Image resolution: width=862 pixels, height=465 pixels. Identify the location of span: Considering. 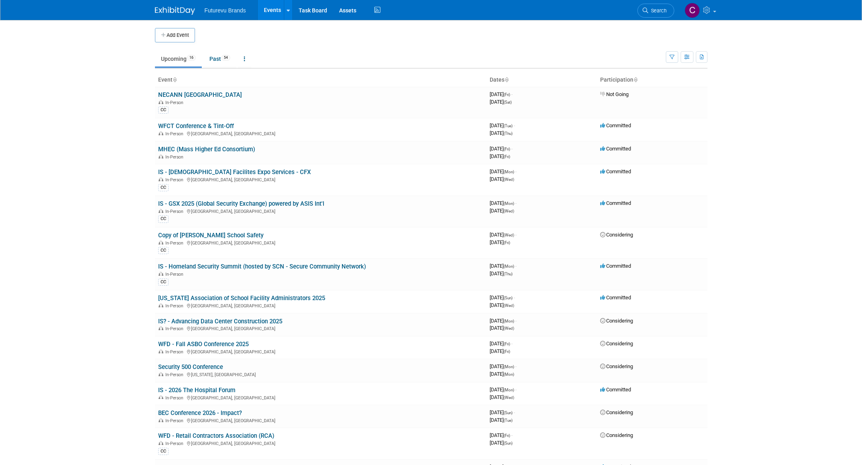
(616, 412).